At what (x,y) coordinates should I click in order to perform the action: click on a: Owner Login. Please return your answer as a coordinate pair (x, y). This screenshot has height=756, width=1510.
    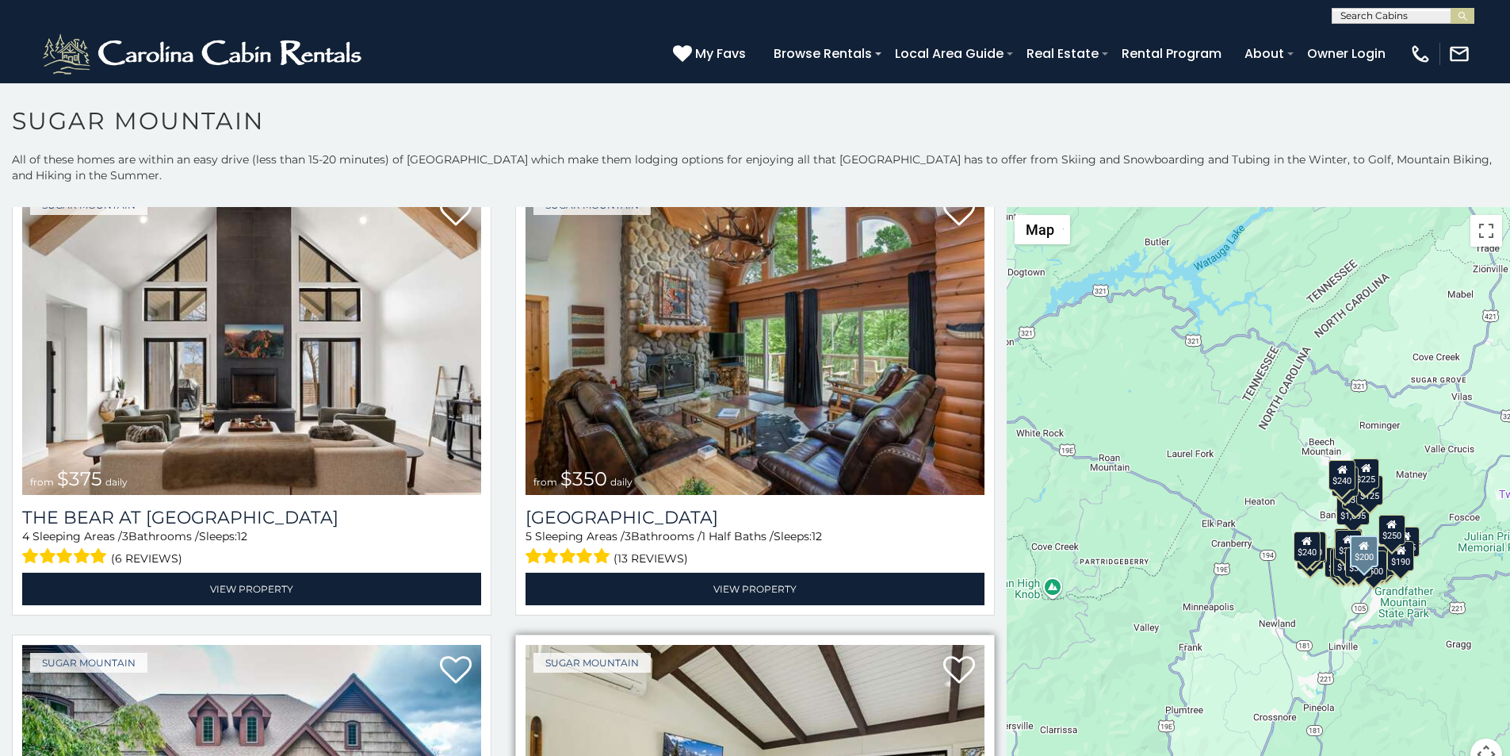
    Looking at the image, I should click on (1346, 53).